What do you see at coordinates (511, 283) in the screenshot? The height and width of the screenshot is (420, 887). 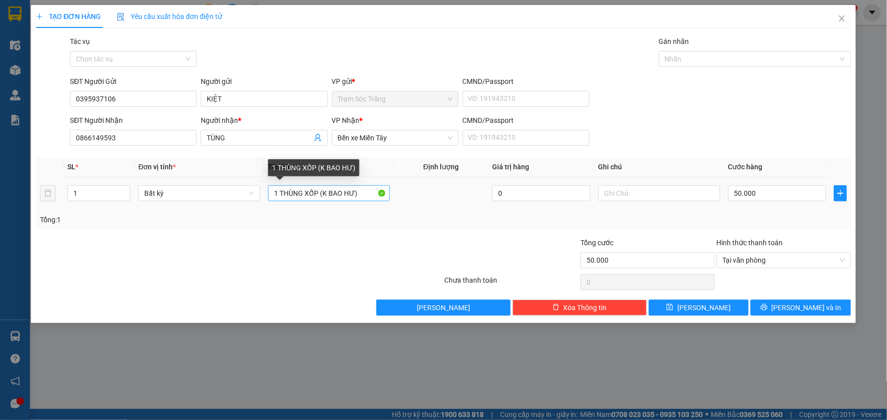 I see `div: Chưa thanh toán` at bounding box center [511, 283].